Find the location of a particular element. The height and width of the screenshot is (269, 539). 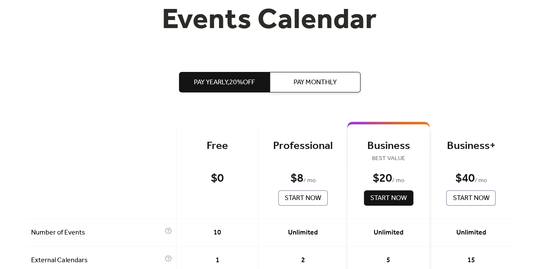

span: 15 is located at coordinates (471, 261).